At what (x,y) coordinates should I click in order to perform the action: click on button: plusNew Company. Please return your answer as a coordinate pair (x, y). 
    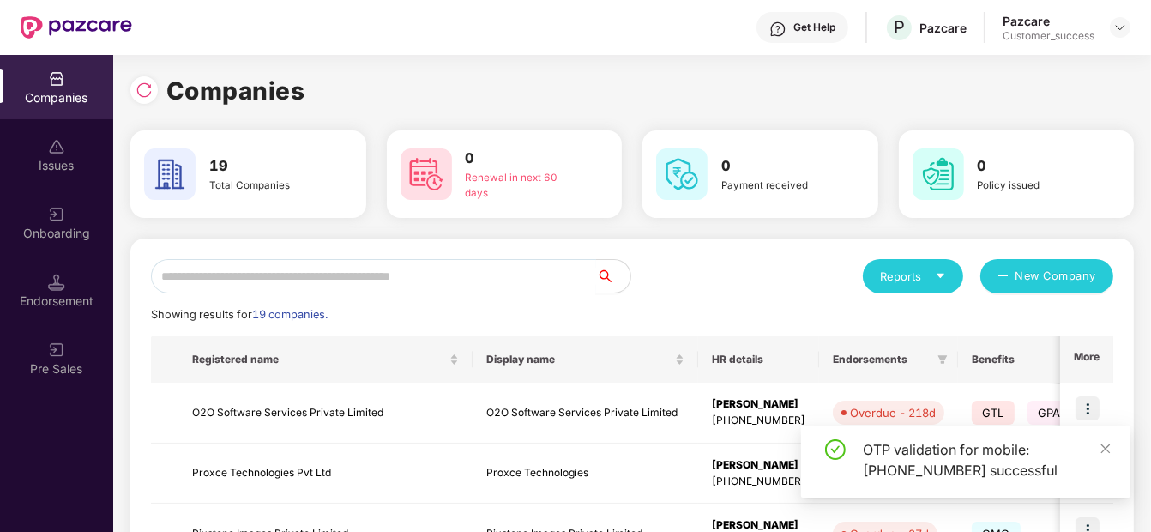
    Looking at the image, I should click on (1046, 276).